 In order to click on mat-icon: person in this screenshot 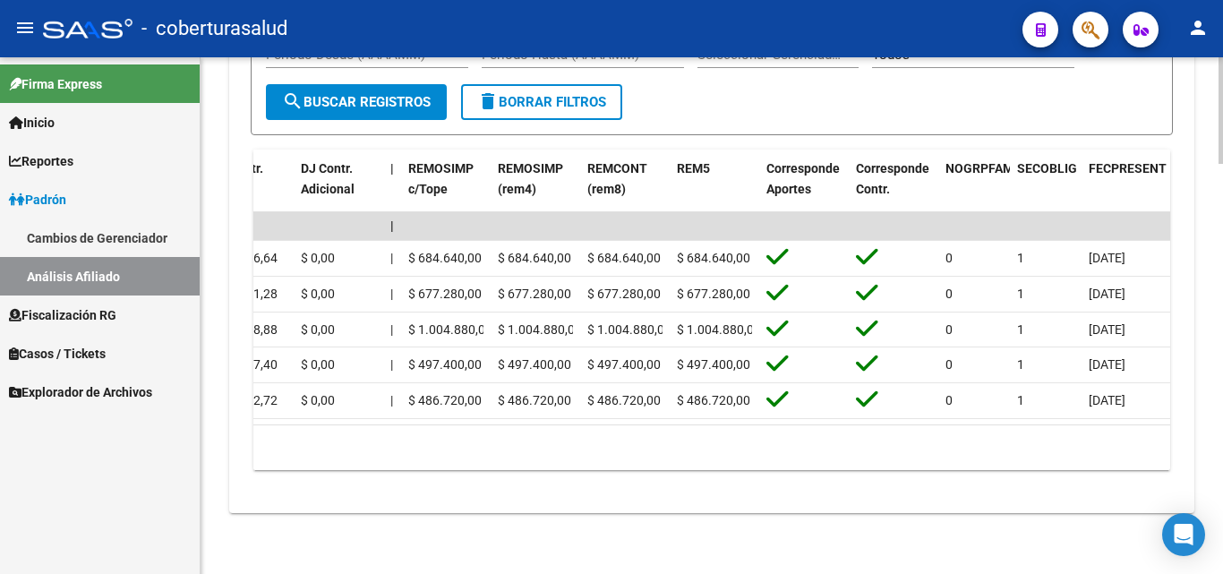, I will do `click(1198, 28)`.